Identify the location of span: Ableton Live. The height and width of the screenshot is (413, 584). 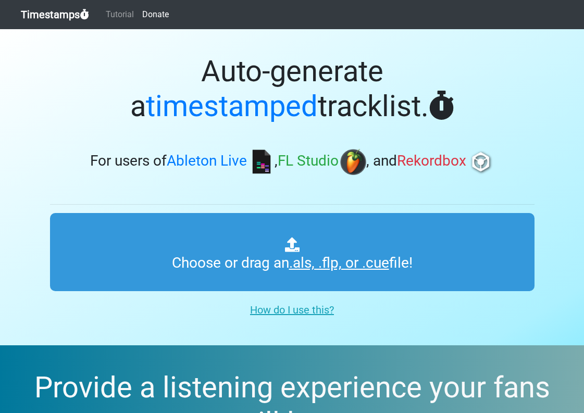
(207, 161).